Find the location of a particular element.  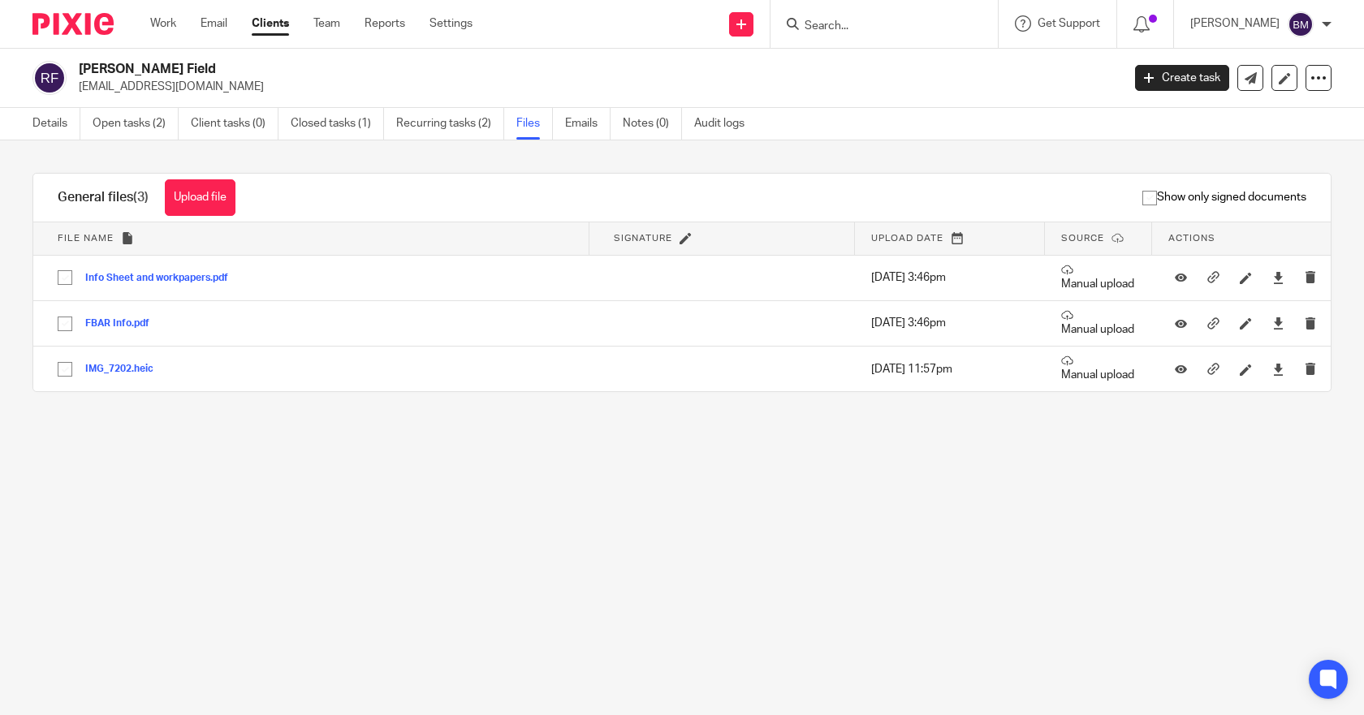

button: Info Sheet and workpapers.pdf is located at coordinates (162, 278).